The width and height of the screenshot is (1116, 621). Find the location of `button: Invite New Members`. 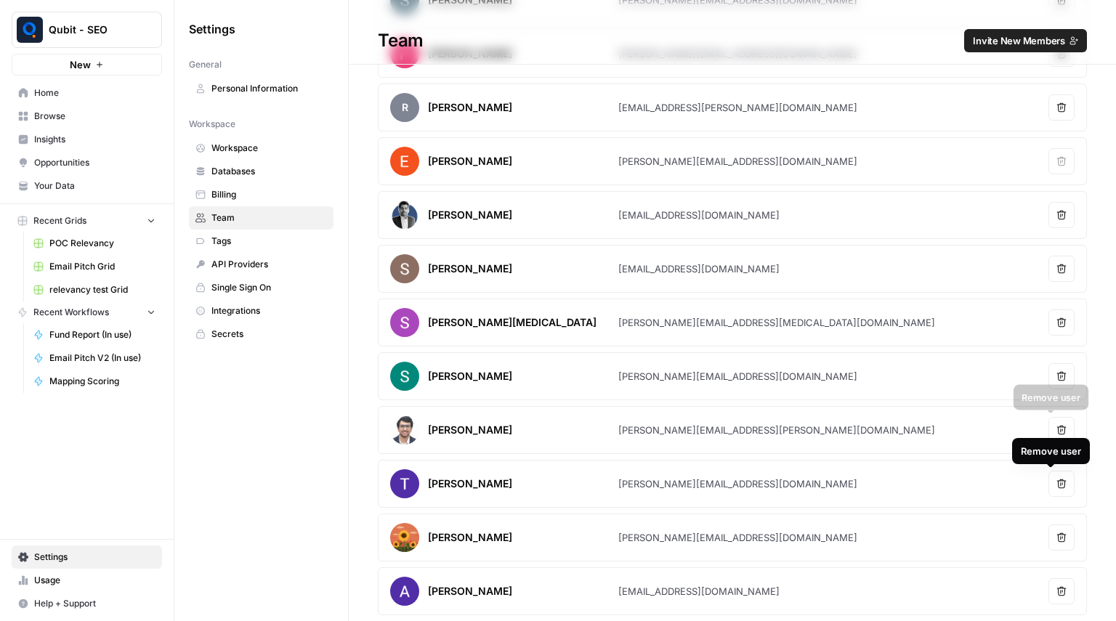

button: Invite New Members is located at coordinates (1025, 41).